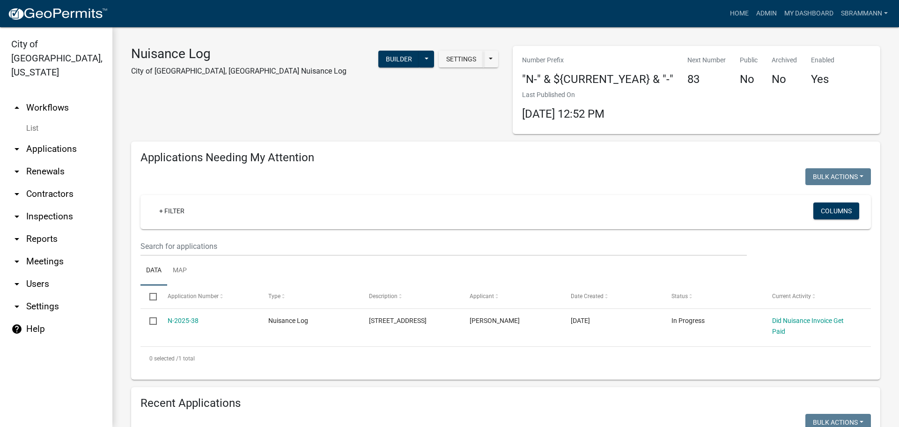 This screenshot has height=427, width=899. Describe the element at coordinates (823, 79) in the screenshot. I see `h4: Yes` at that location.